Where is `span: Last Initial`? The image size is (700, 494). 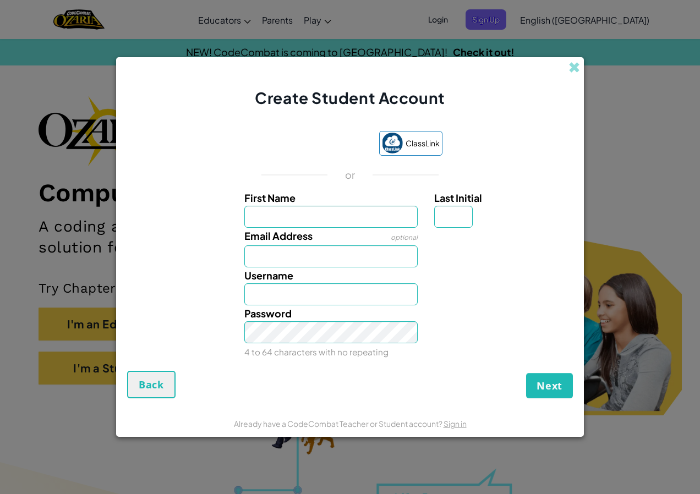 span: Last Initial is located at coordinates (458, 198).